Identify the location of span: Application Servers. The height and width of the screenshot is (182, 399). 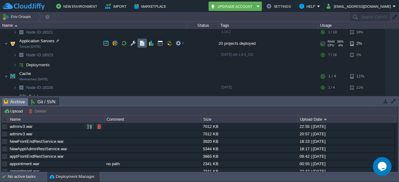
(37, 41).